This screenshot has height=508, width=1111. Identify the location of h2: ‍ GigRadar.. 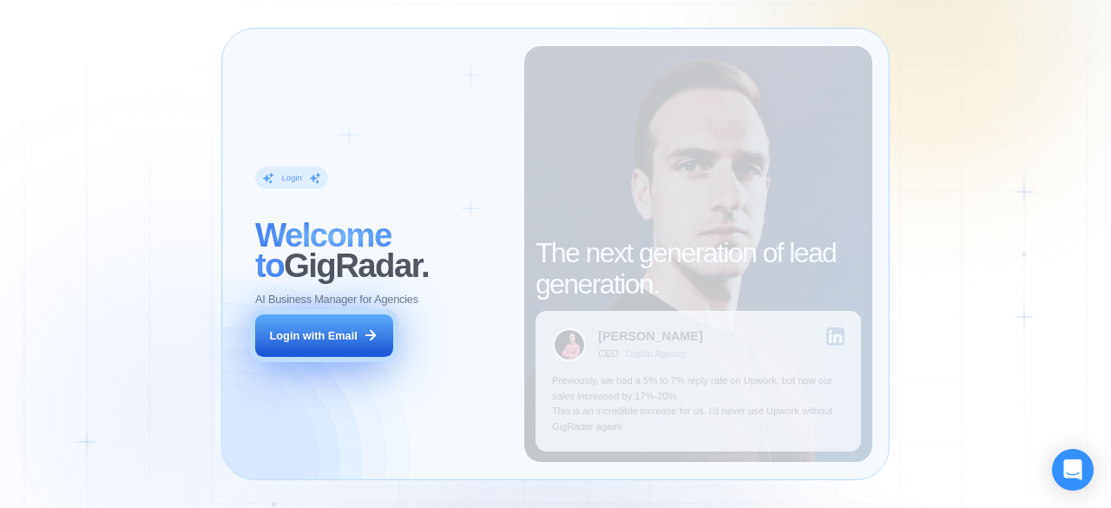
(381, 250).